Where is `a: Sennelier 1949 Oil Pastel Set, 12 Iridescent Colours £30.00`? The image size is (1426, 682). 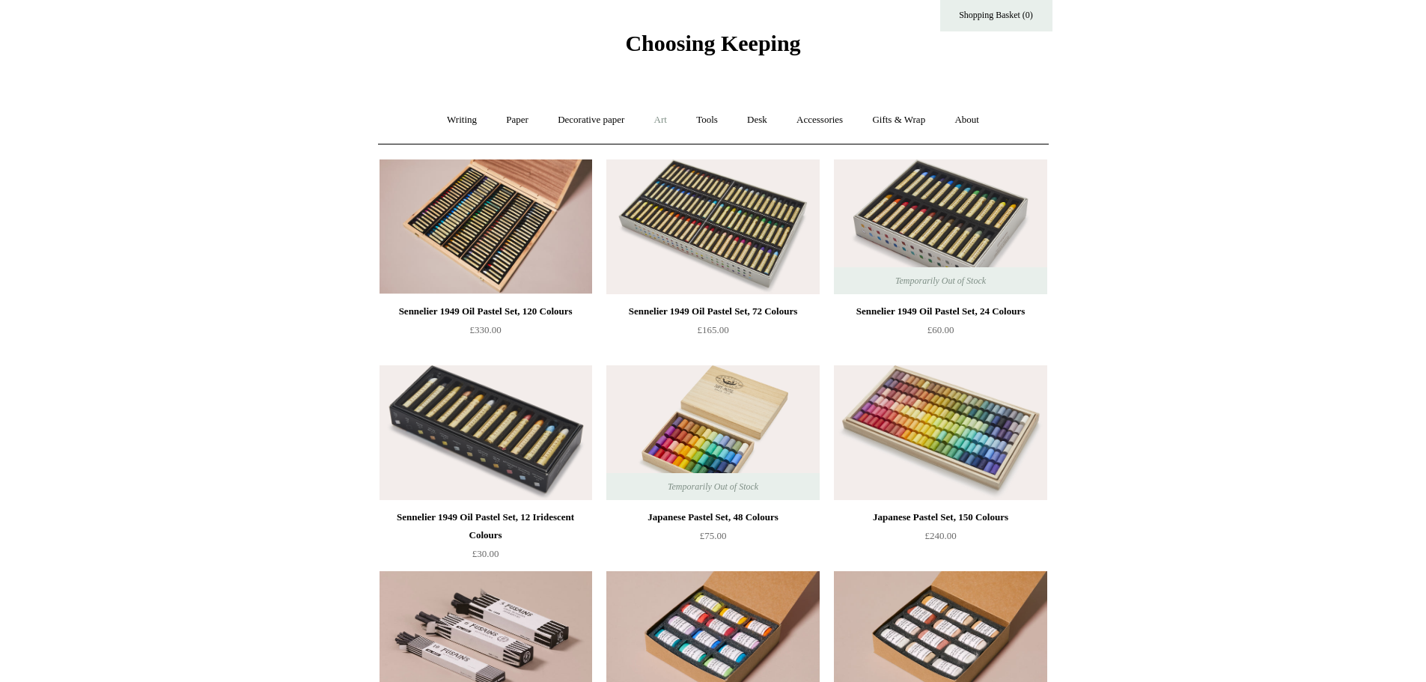 a: Sennelier 1949 Oil Pastel Set, 12 Iridescent Colours £30.00 is located at coordinates (486, 539).